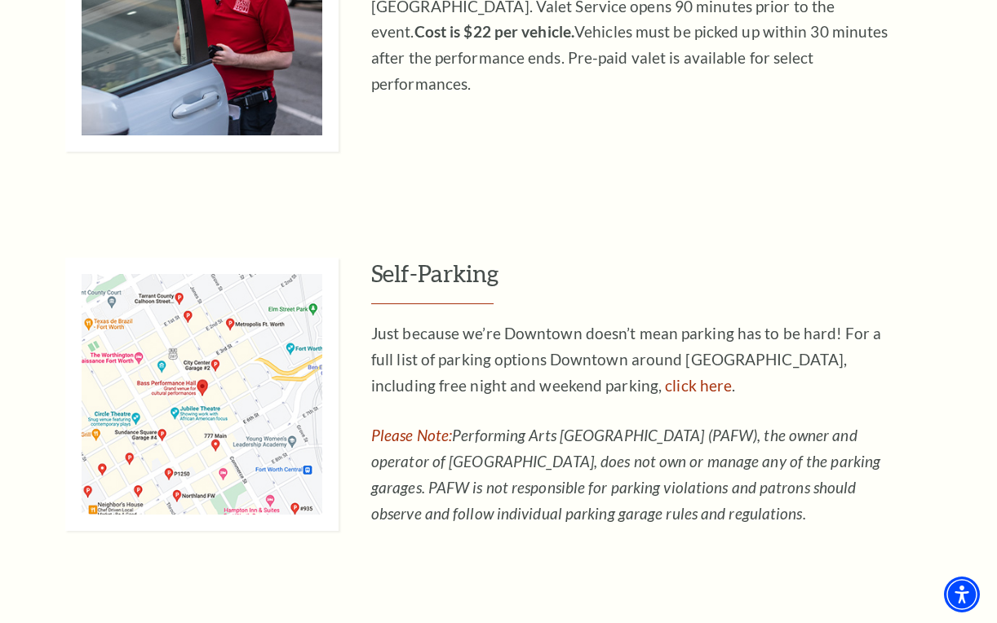  Describe the element at coordinates (698, 385) in the screenshot. I see `a: For a full list of parking options Downtown around Sundance Square, including free night and week...` at that location.